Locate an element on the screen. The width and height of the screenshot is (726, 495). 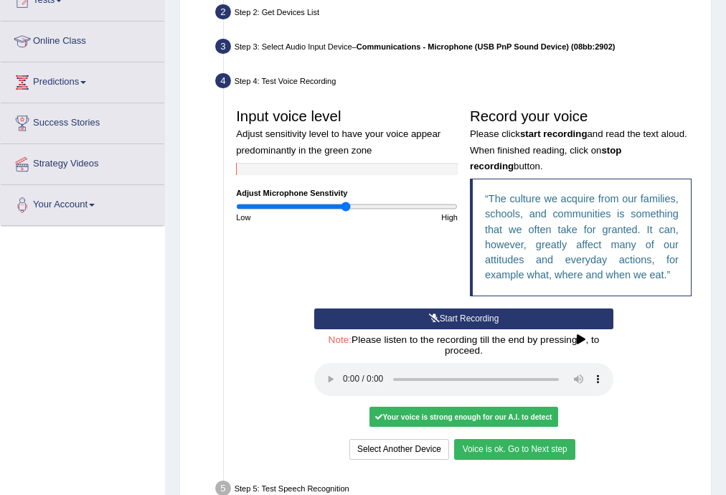
q: The culture we acquire from our families, schools, and communities is something that we often tak... is located at coordinates (582, 237).